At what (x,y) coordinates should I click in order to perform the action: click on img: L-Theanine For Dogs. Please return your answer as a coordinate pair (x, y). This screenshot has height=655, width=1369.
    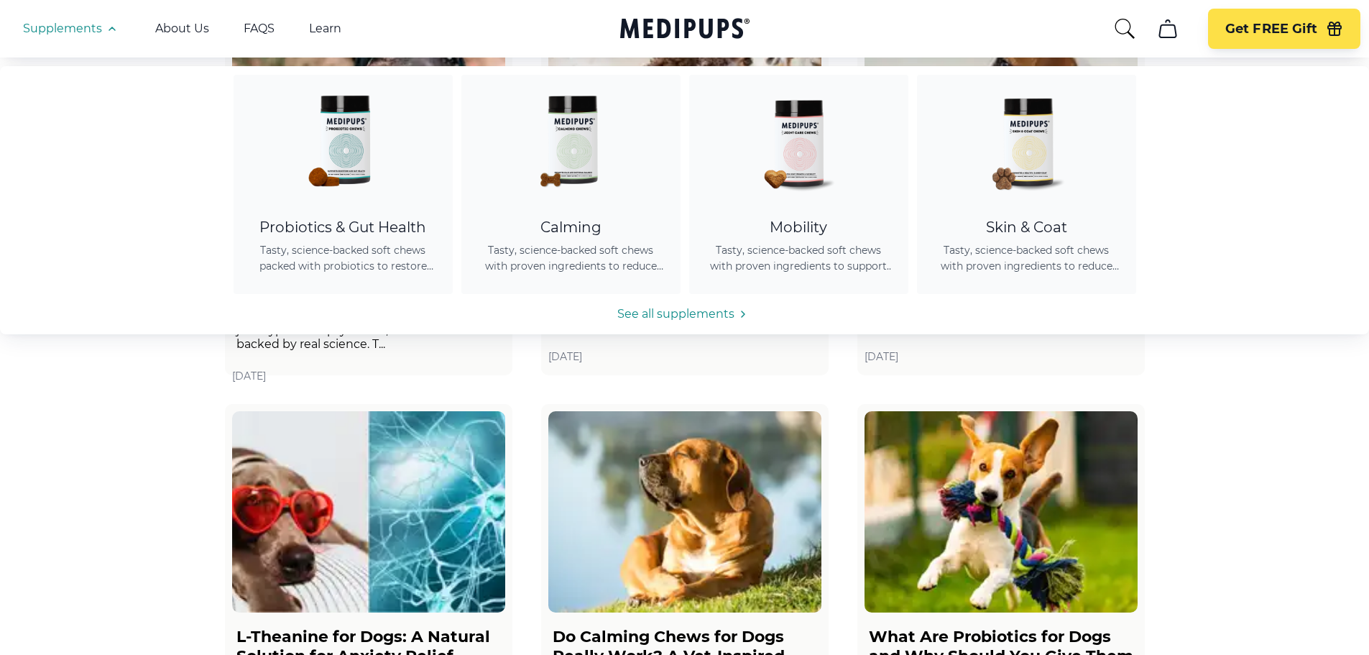
    Looking at the image, I should click on (369, 512).